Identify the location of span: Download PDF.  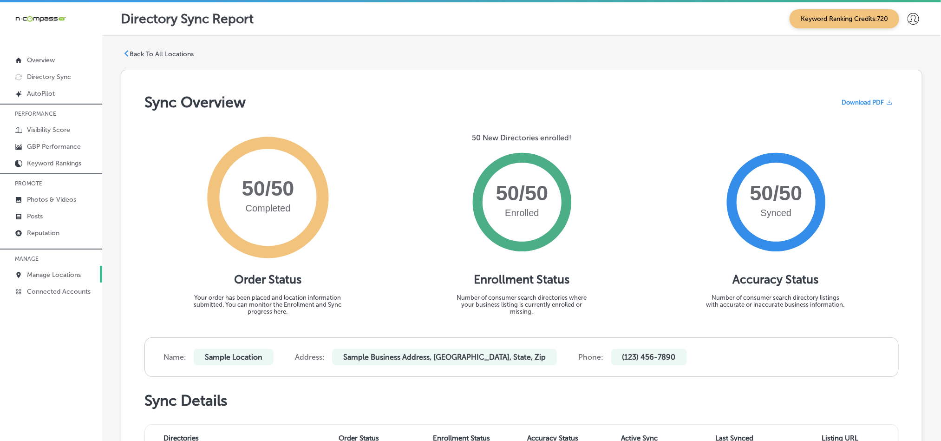
(862, 102).